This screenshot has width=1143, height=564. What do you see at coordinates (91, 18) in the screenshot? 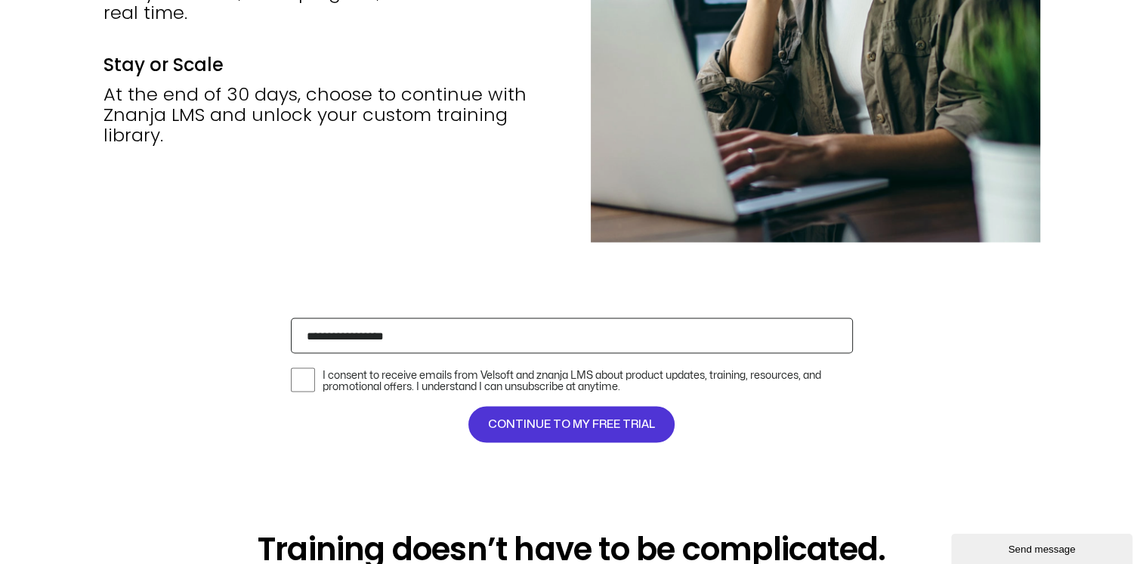
I see `div: Send message` at bounding box center [91, 18].